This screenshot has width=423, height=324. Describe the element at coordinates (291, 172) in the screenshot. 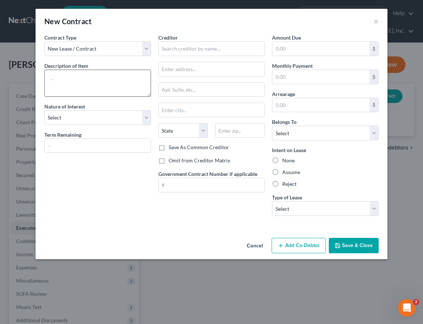

I see `label: Assume` at that location.